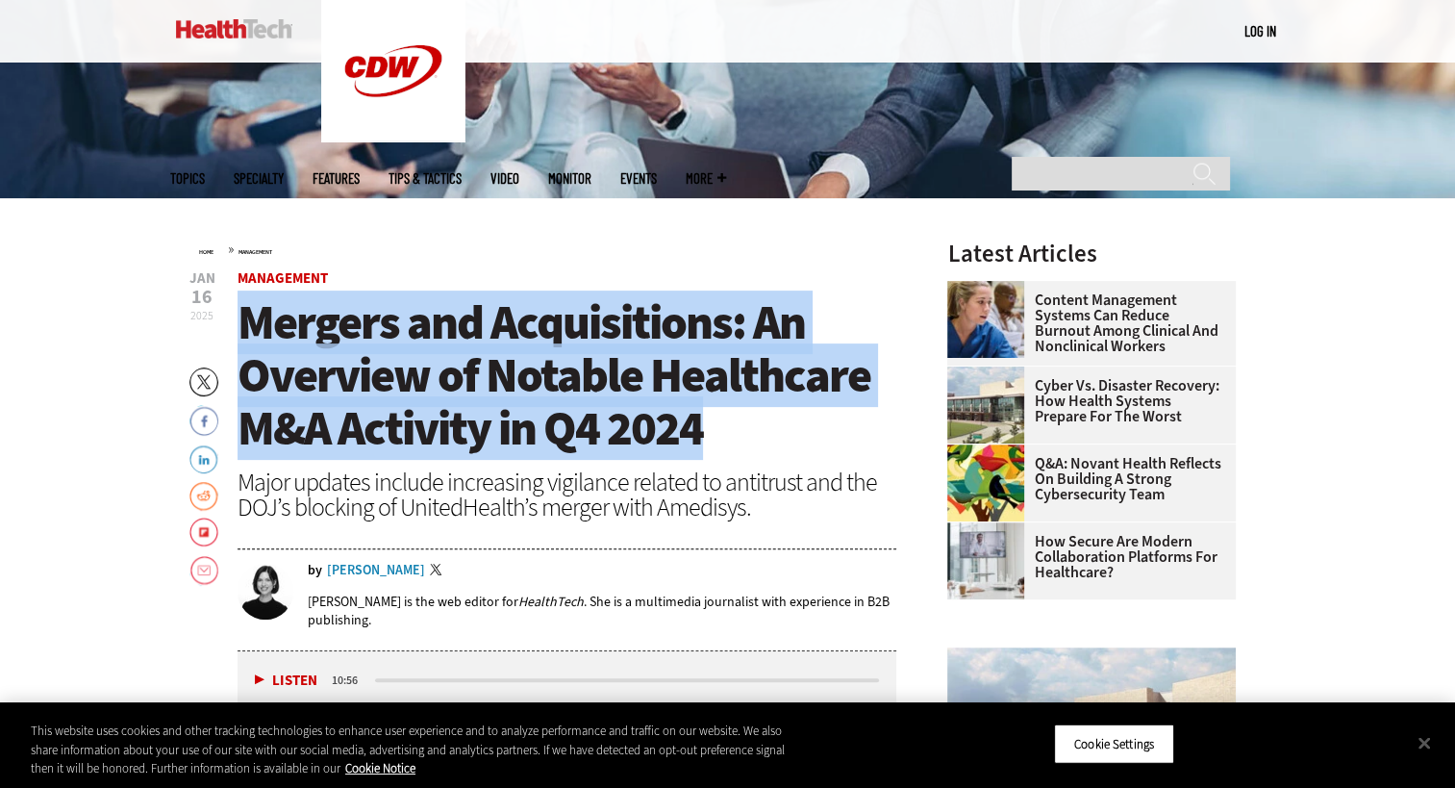 The image size is (1455, 788). I want to click on div: This website uses cookies and other tracking technologies to enhance user experience and to analy..., so click(416, 749).